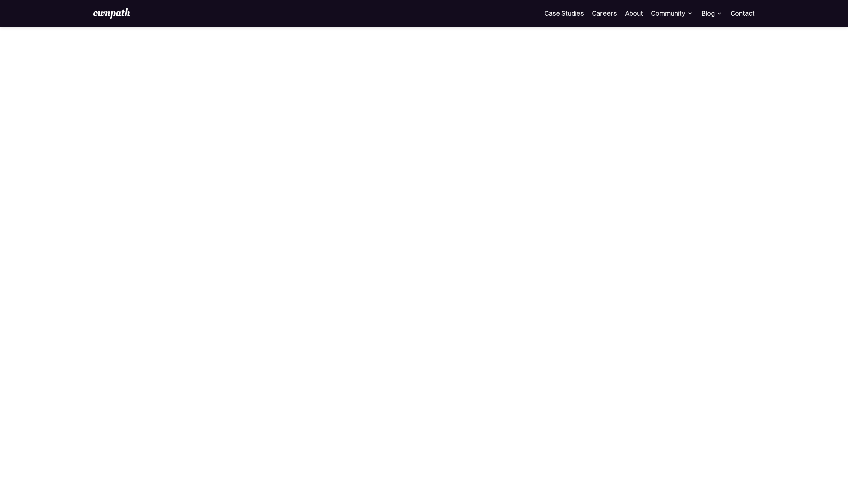 This screenshot has height=480, width=848. What do you see at coordinates (672, 13) in the screenshot?
I see `div: Community` at bounding box center [672, 13].